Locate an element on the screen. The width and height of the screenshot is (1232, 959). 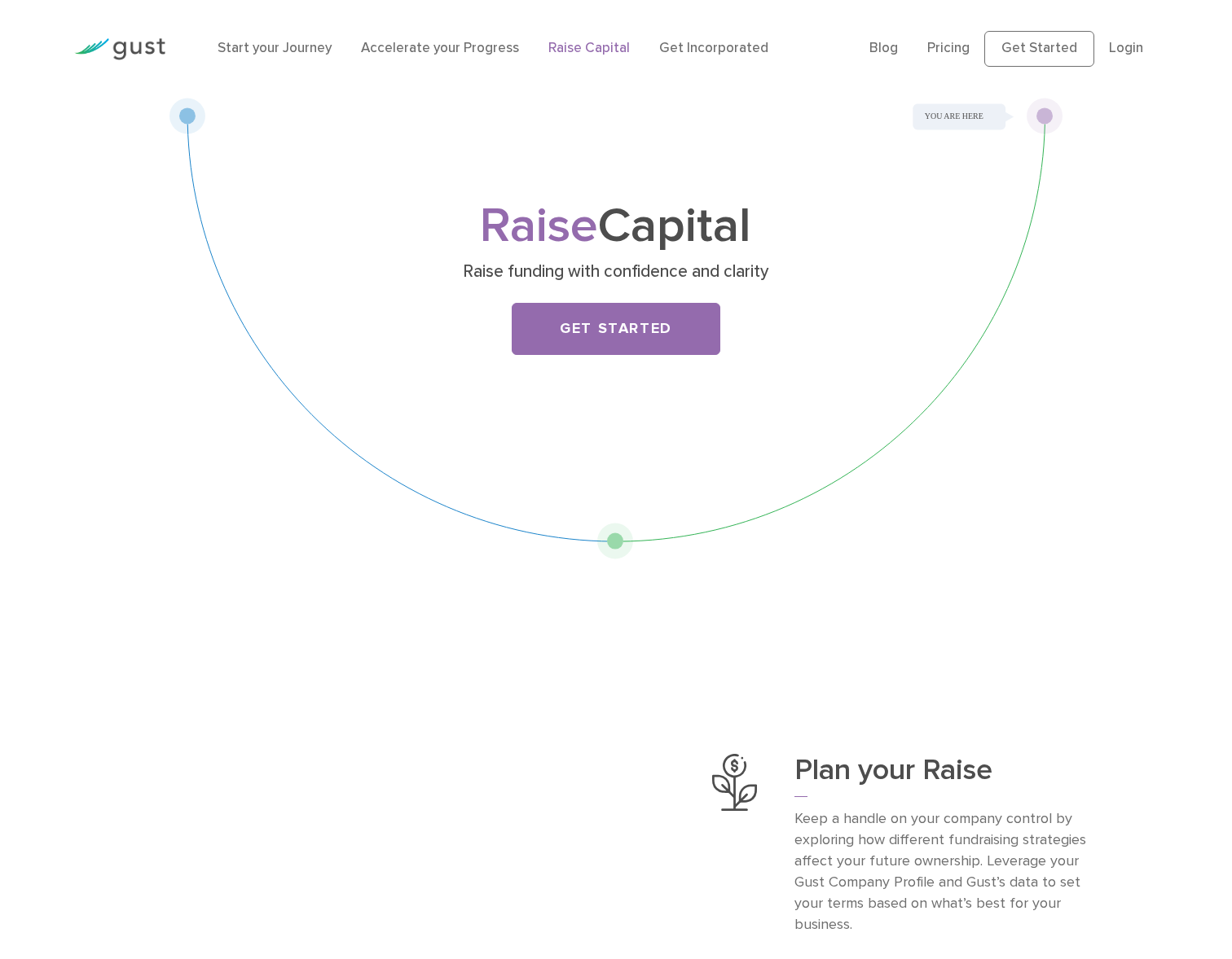
span: Raise is located at coordinates (539, 226).